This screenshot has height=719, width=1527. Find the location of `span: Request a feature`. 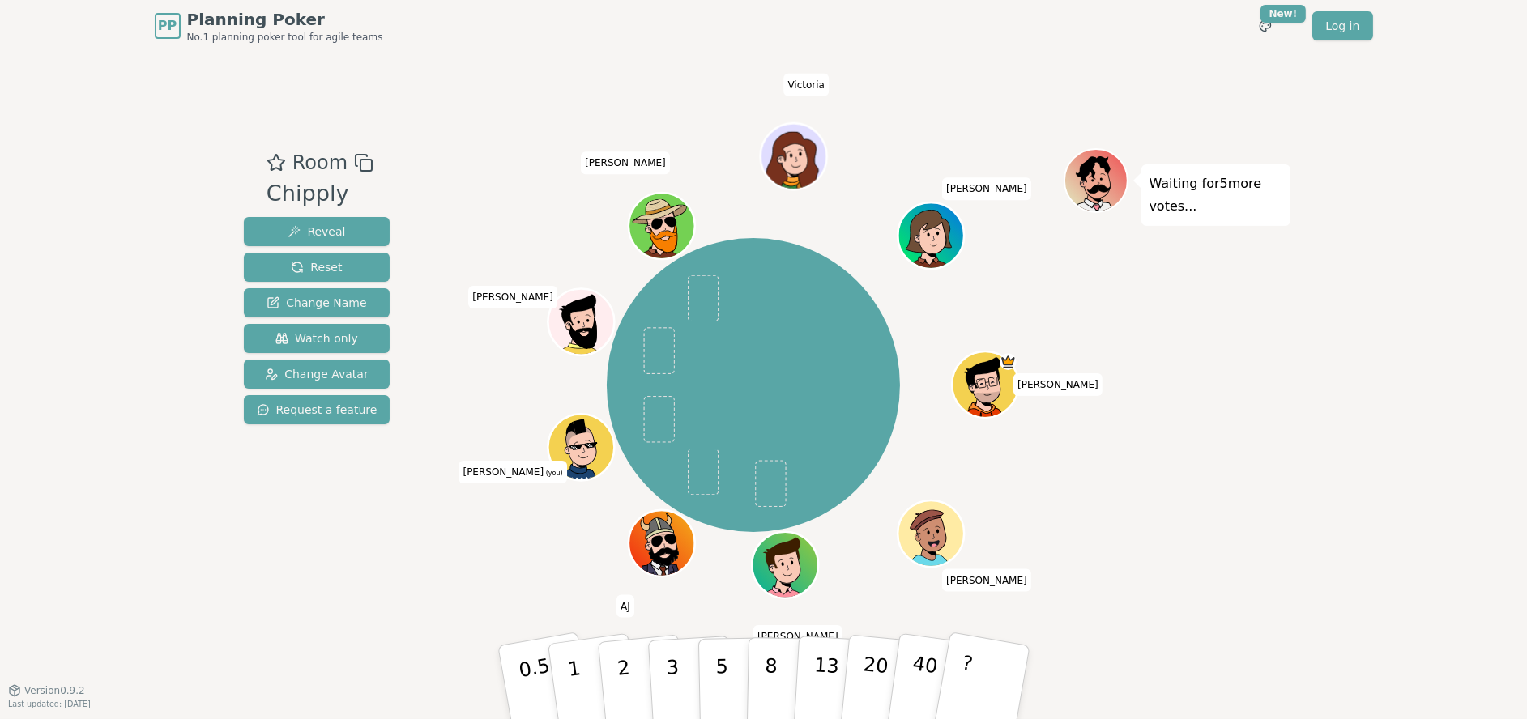

span: Request a feature is located at coordinates (317, 410).